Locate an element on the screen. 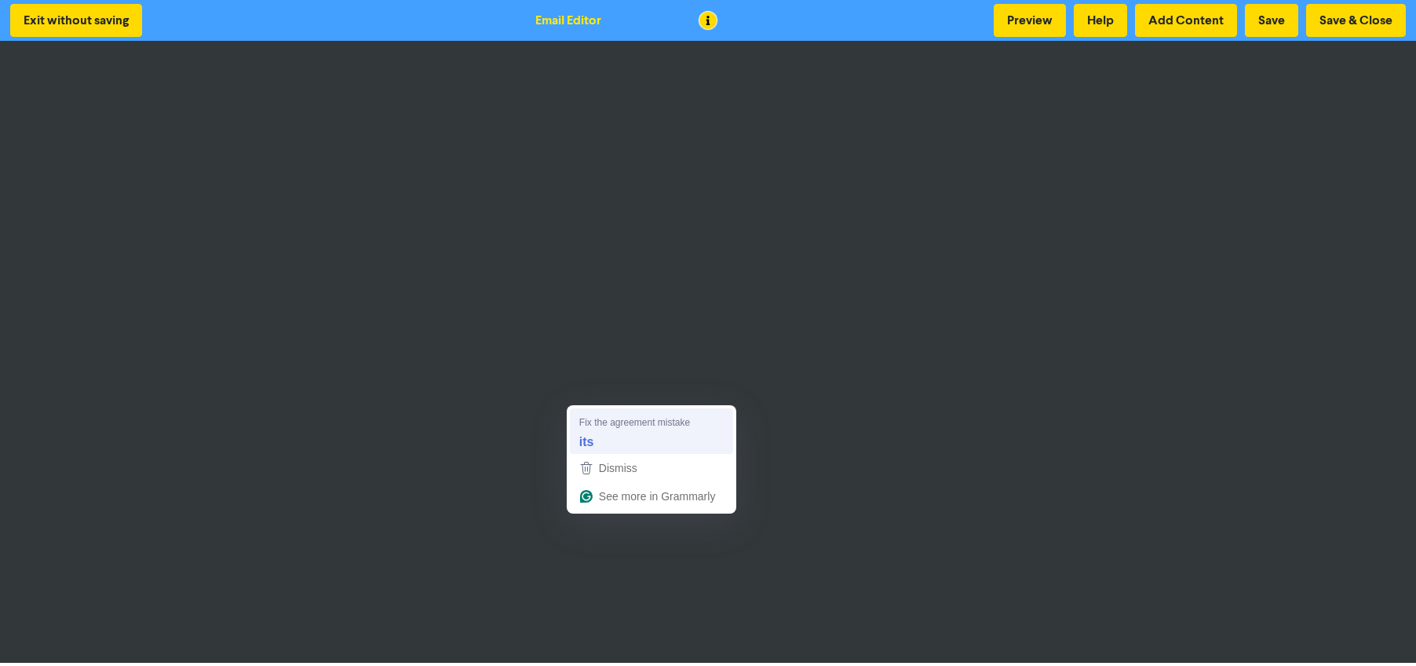 This screenshot has width=1416, height=666. button: Save & Close is located at coordinates (1356, 20).